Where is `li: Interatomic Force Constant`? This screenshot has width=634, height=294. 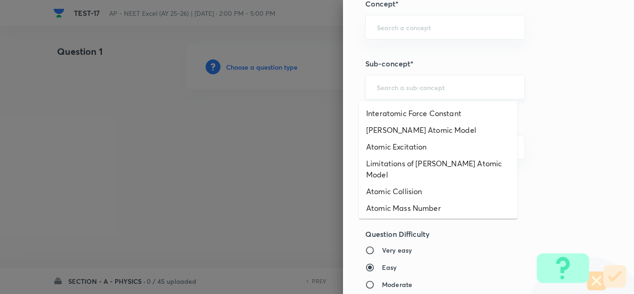 li: Interatomic Force Constant is located at coordinates (438, 113).